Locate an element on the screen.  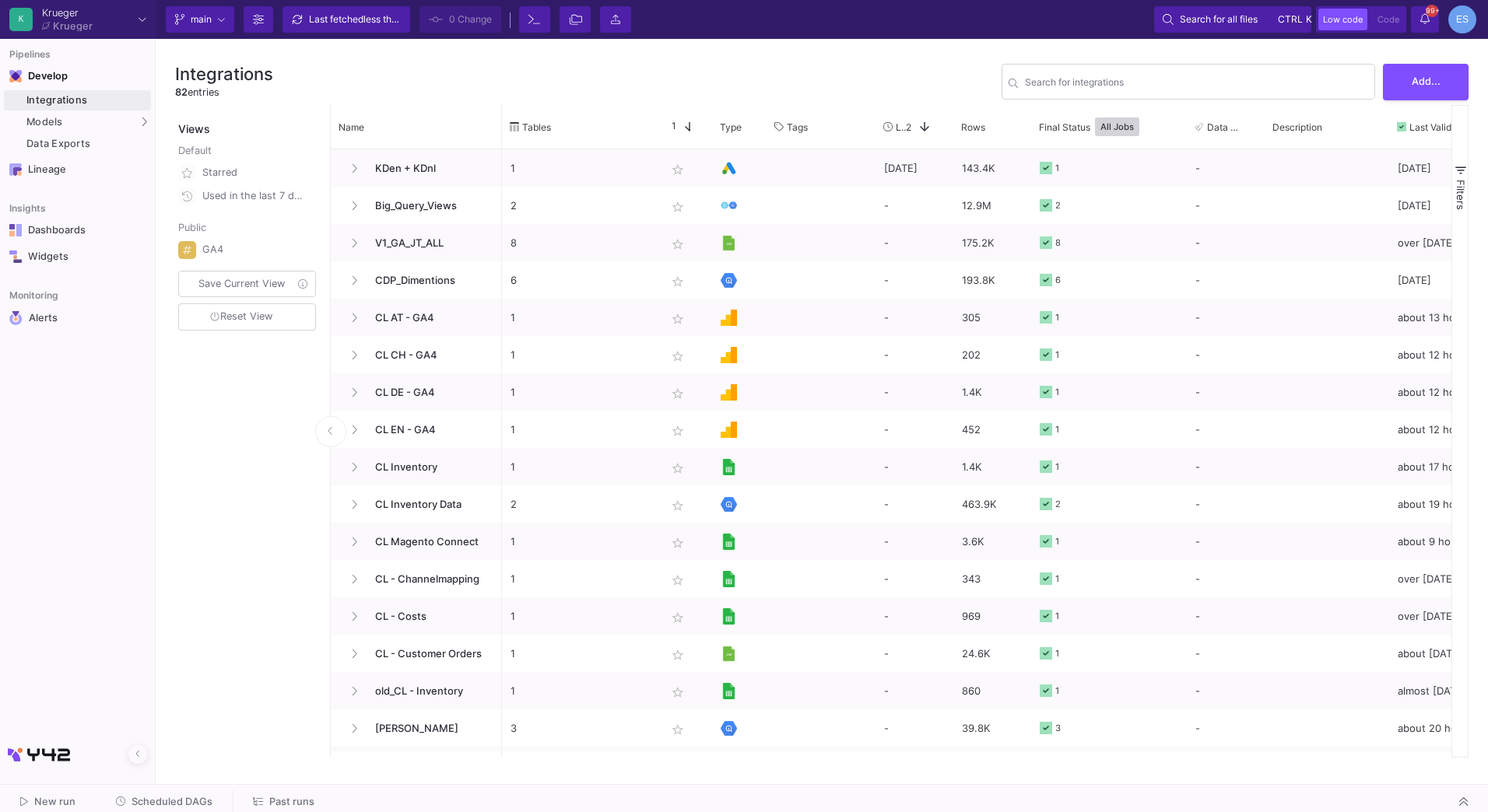
span: CL Inventory Data is located at coordinates (430, 504).